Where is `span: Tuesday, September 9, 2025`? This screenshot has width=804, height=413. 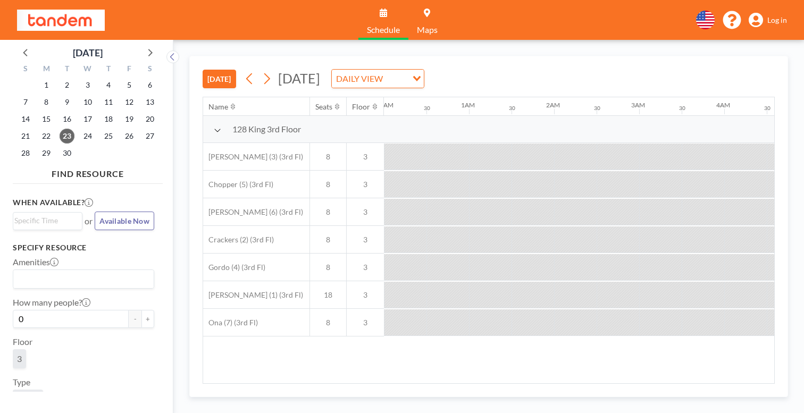
span: Tuesday, September 9, 2025 is located at coordinates (67, 102).